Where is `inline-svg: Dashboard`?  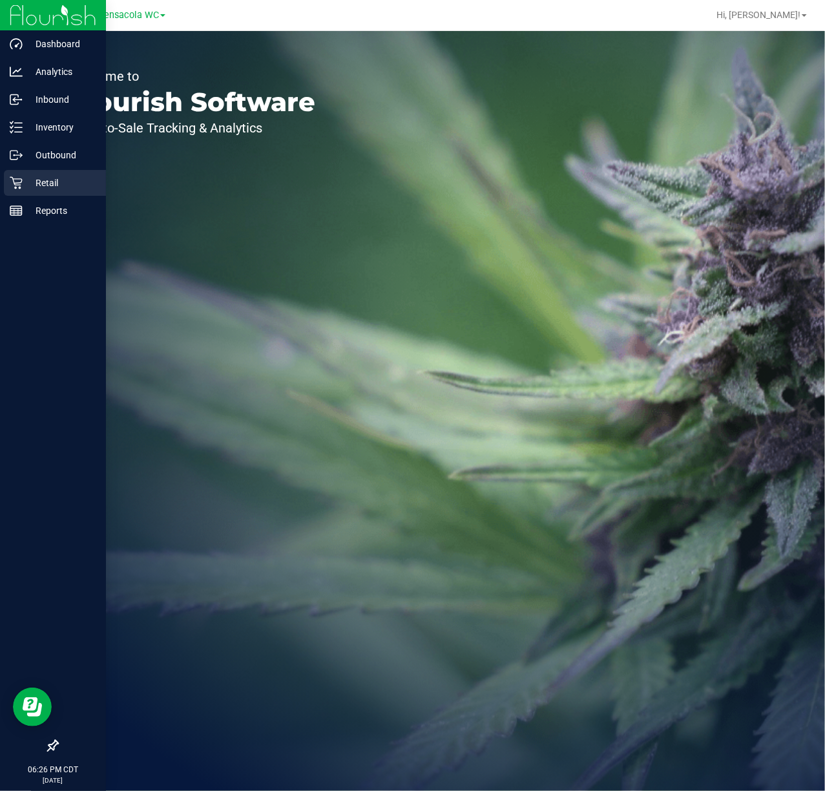
inline-svg: Dashboard is located at coordinates (16, 44).